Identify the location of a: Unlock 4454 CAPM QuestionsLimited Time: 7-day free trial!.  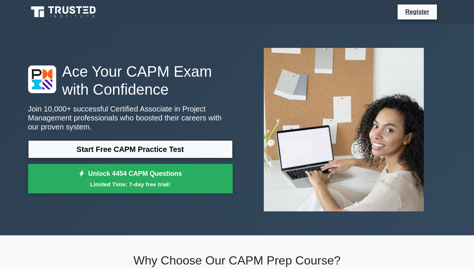
(130, 179).